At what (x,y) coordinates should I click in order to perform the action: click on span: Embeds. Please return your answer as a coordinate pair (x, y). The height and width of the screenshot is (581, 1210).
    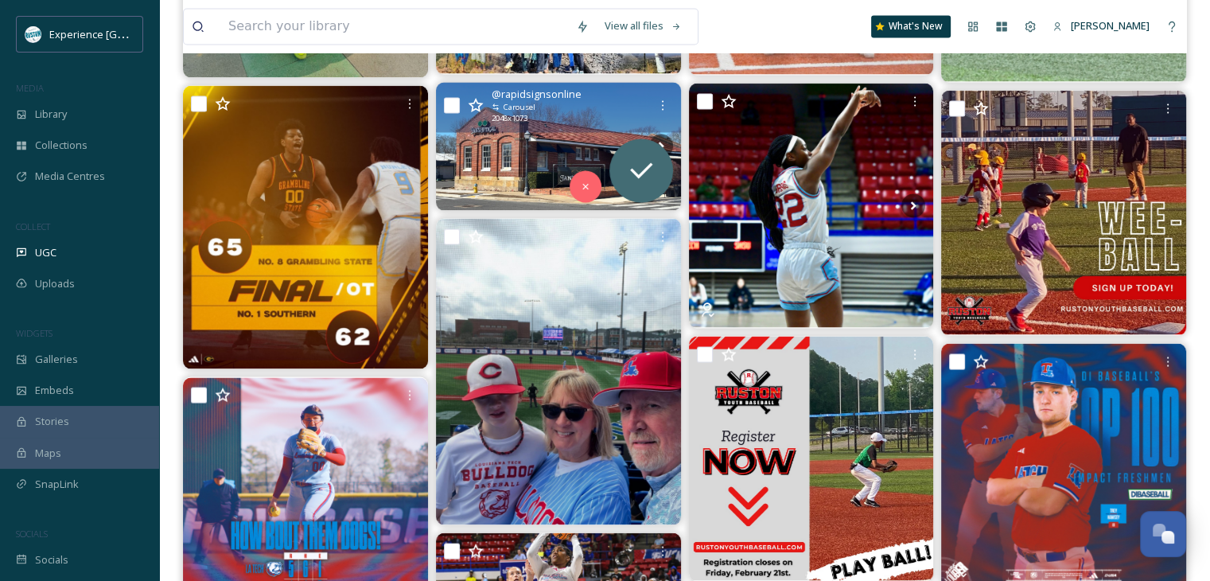
    Looking at the image, I should click on (54, 390).